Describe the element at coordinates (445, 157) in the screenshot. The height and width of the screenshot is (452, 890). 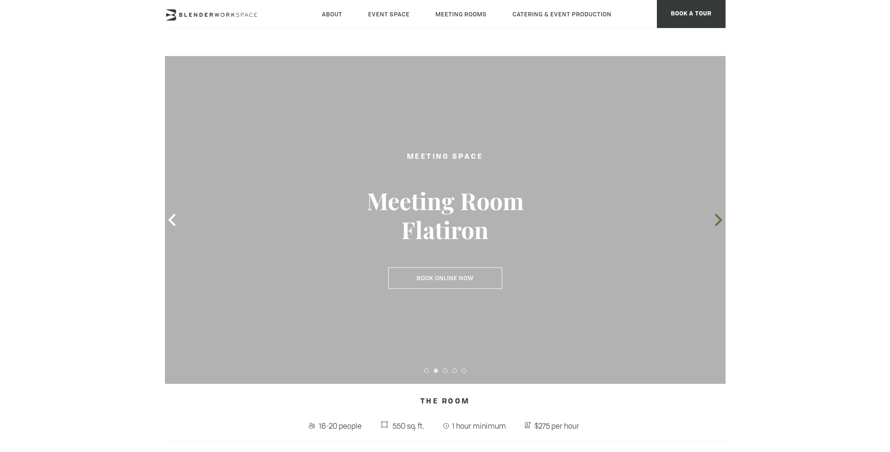
I see `h2: Meeting Space` at that location.